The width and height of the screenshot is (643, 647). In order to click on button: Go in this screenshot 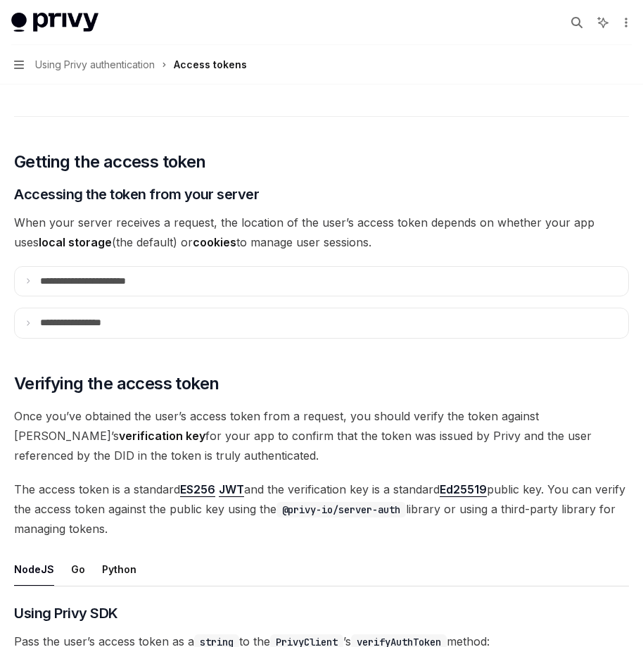, I will do `click(78, 569)`.